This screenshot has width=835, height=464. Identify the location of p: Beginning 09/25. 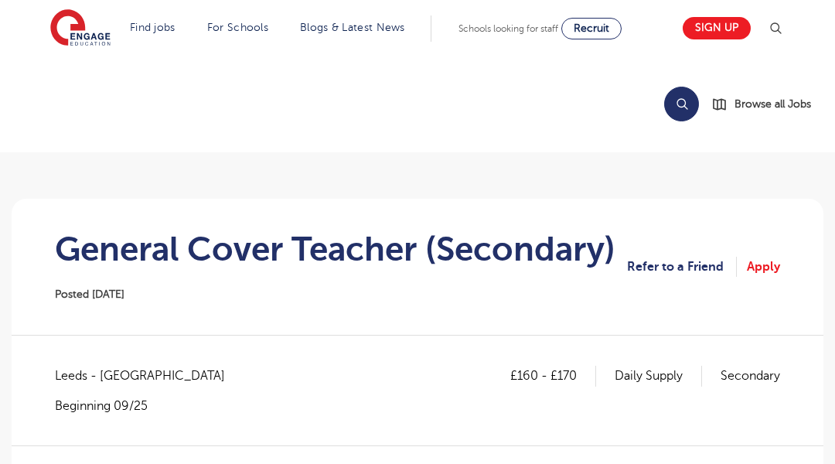
(148, 406).